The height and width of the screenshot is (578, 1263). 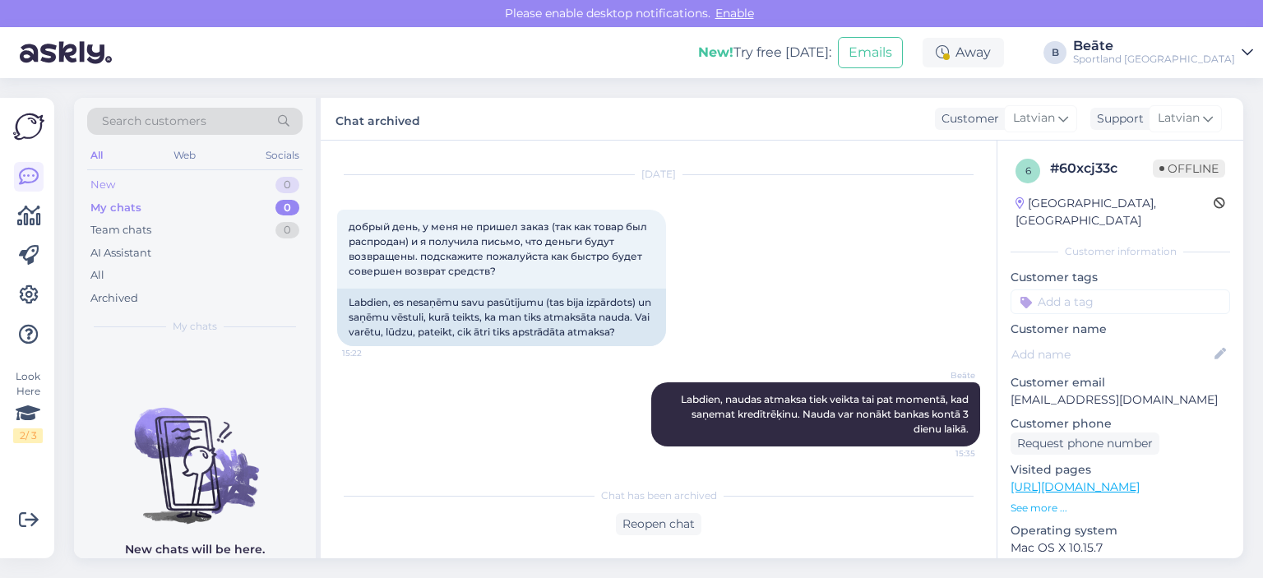 What do you see at coordinates (870, 53) in the screenshot?
I see `button: Emails` at bounding box center [870, 53].